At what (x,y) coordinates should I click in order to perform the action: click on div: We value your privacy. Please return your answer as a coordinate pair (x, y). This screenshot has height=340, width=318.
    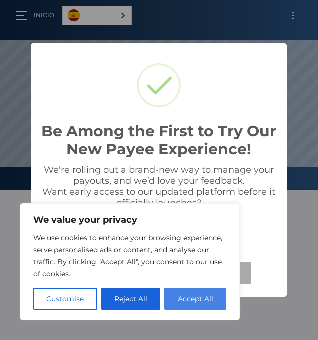
    Looking at the image, I should click on (130, 262).